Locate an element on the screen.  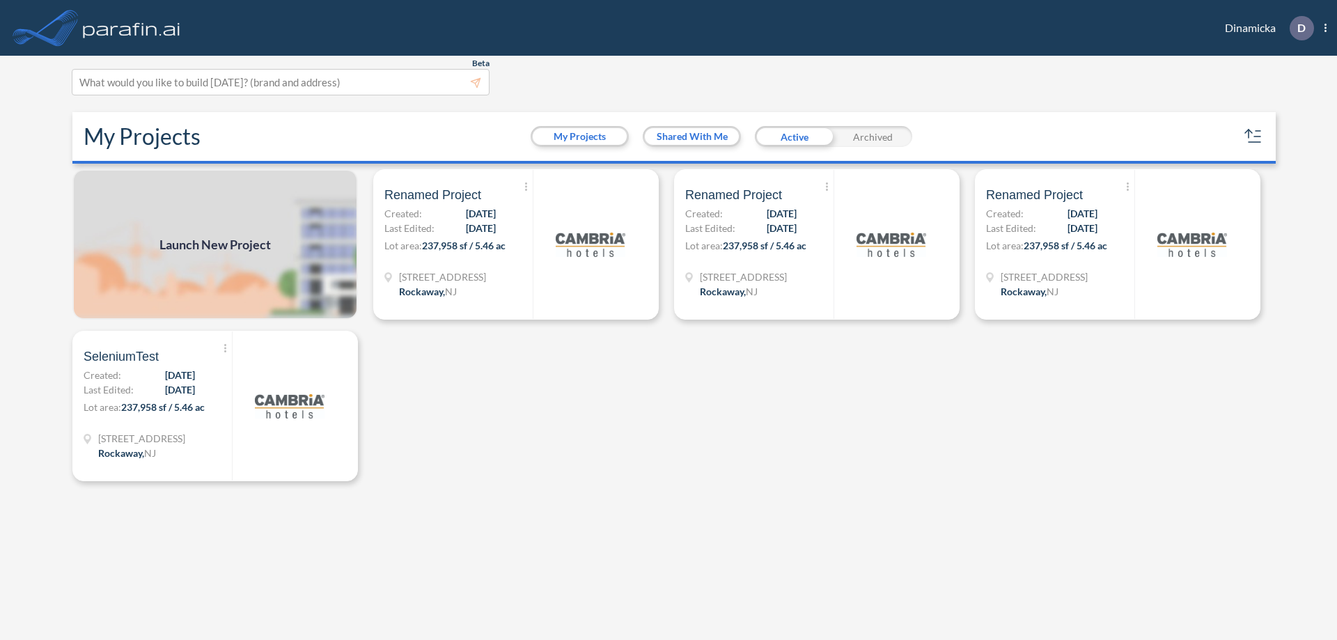
span: Beta is located at coordinates (480, 63).